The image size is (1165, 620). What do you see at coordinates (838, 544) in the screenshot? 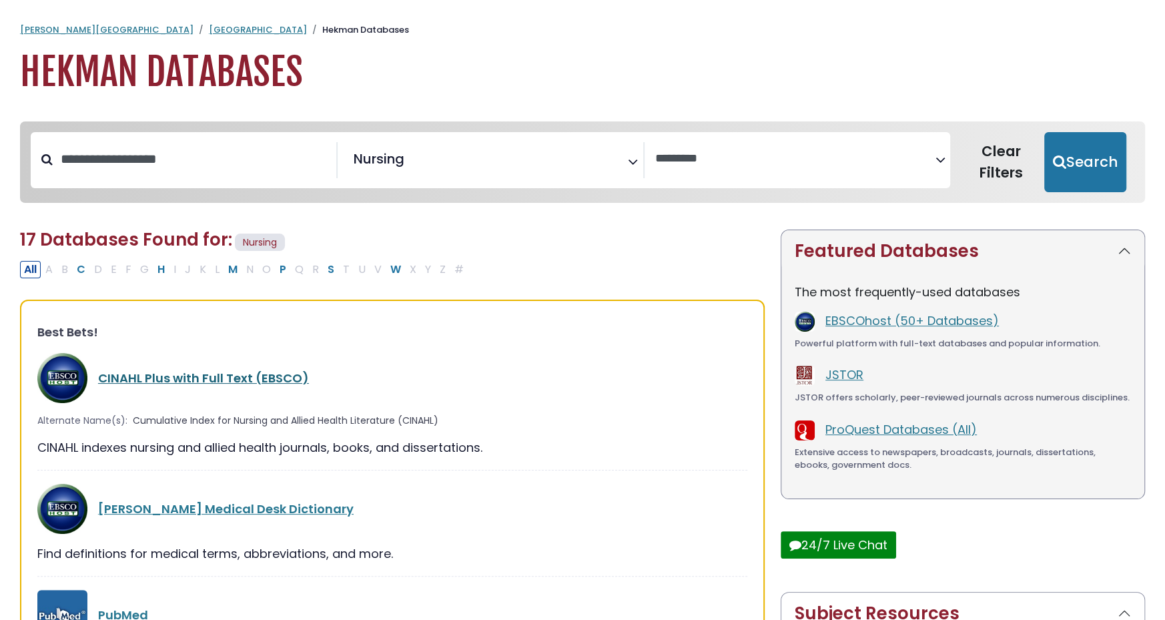
I see `button: 24/7 Live Chat` at bounding box center [838, 544].